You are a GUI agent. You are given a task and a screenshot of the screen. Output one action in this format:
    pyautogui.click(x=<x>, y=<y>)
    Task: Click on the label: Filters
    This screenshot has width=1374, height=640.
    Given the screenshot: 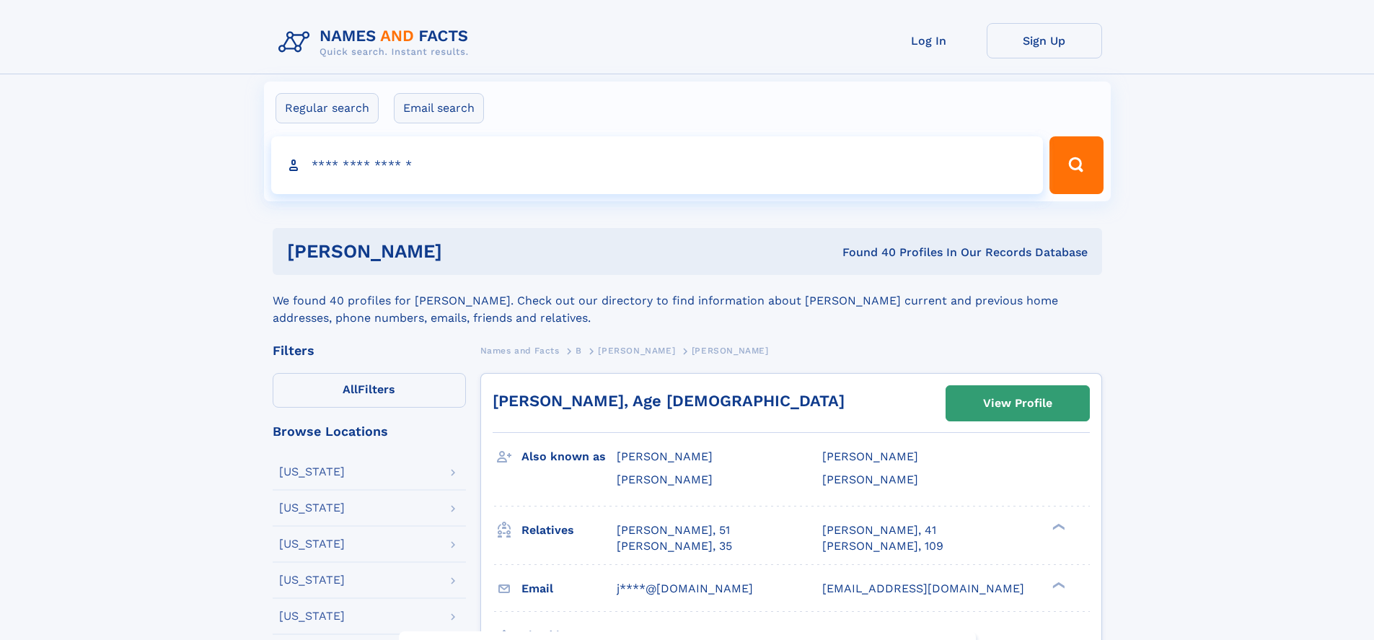 What is the action you would take?
    pyautogui.click(x=369, y=390)
    